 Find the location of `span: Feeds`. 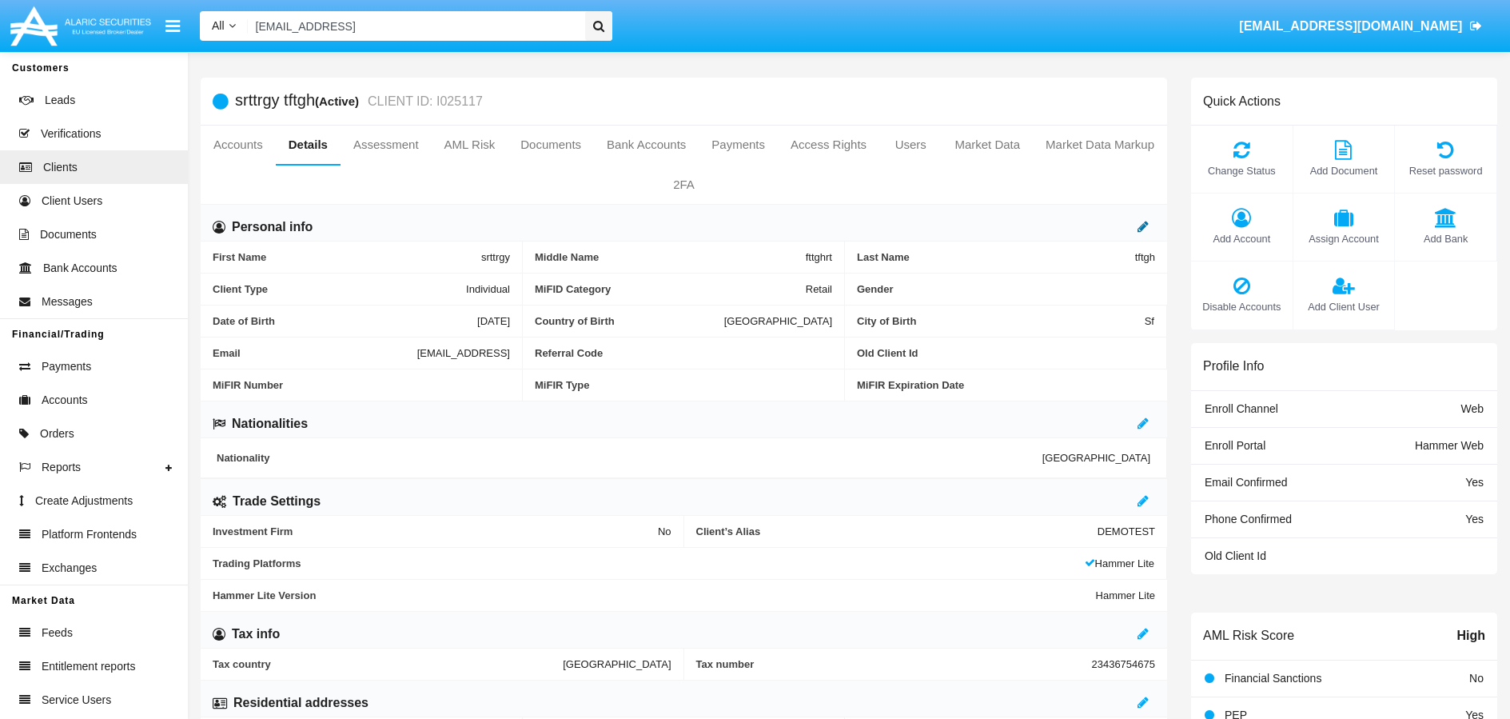

span: Feeds is located at coordinates (57, 632).